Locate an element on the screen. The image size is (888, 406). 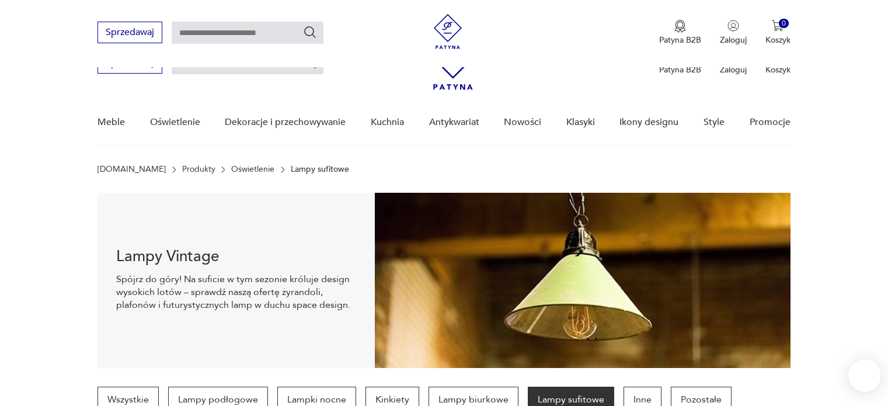
a: Klasyki is located at coordinates (580, 122).